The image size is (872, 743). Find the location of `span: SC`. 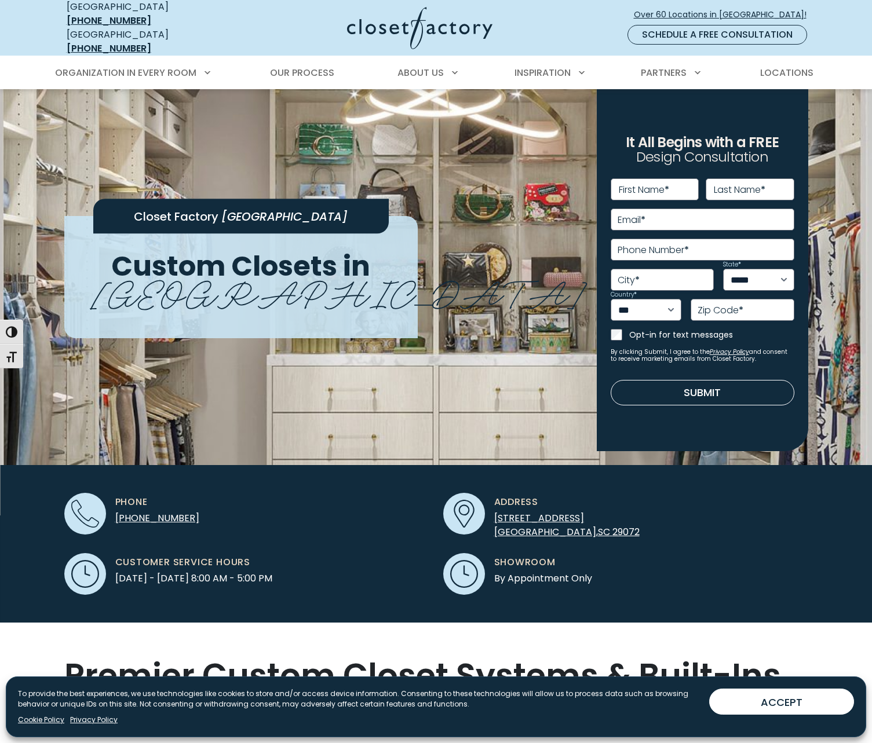

span: SC is located at coordinates (603, 532).